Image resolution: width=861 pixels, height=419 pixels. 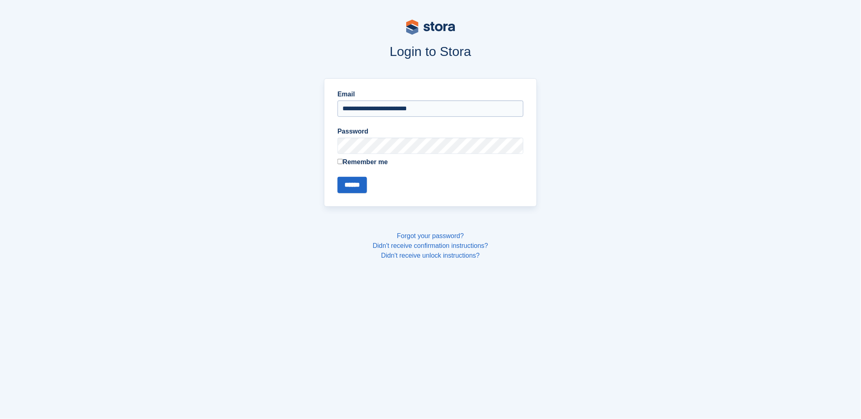 I want to click on a: Didn't receive unlock instructions?, so click(x=430, y=255).